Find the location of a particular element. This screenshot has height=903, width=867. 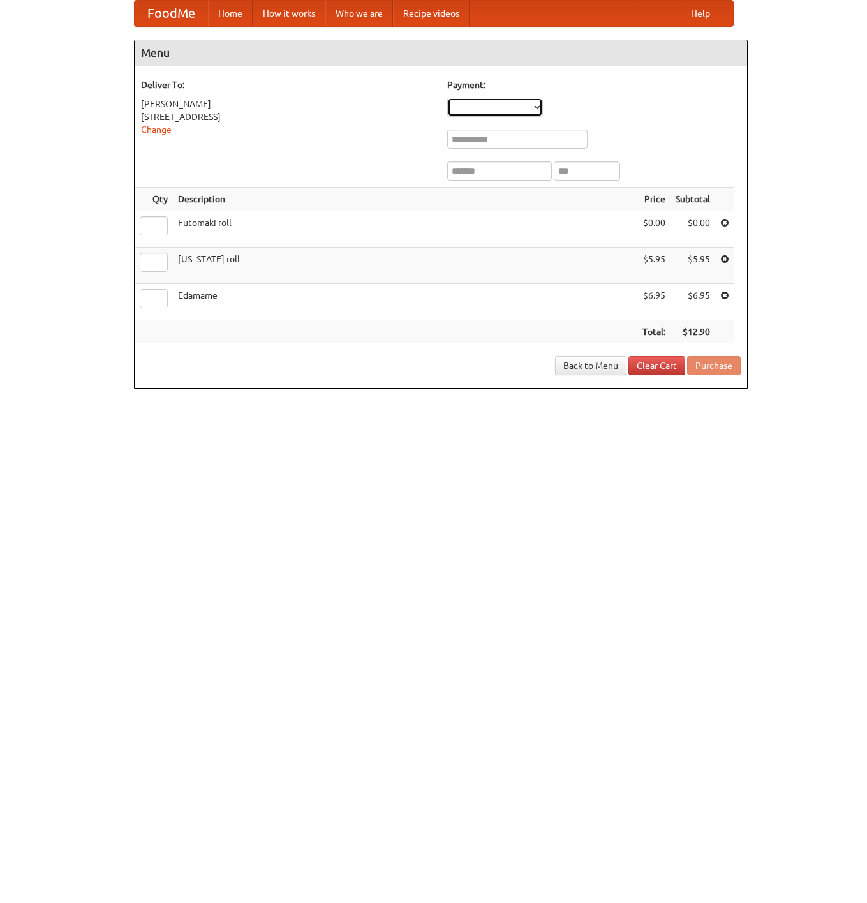

a: Who we are is located at coordinates (359, 13).